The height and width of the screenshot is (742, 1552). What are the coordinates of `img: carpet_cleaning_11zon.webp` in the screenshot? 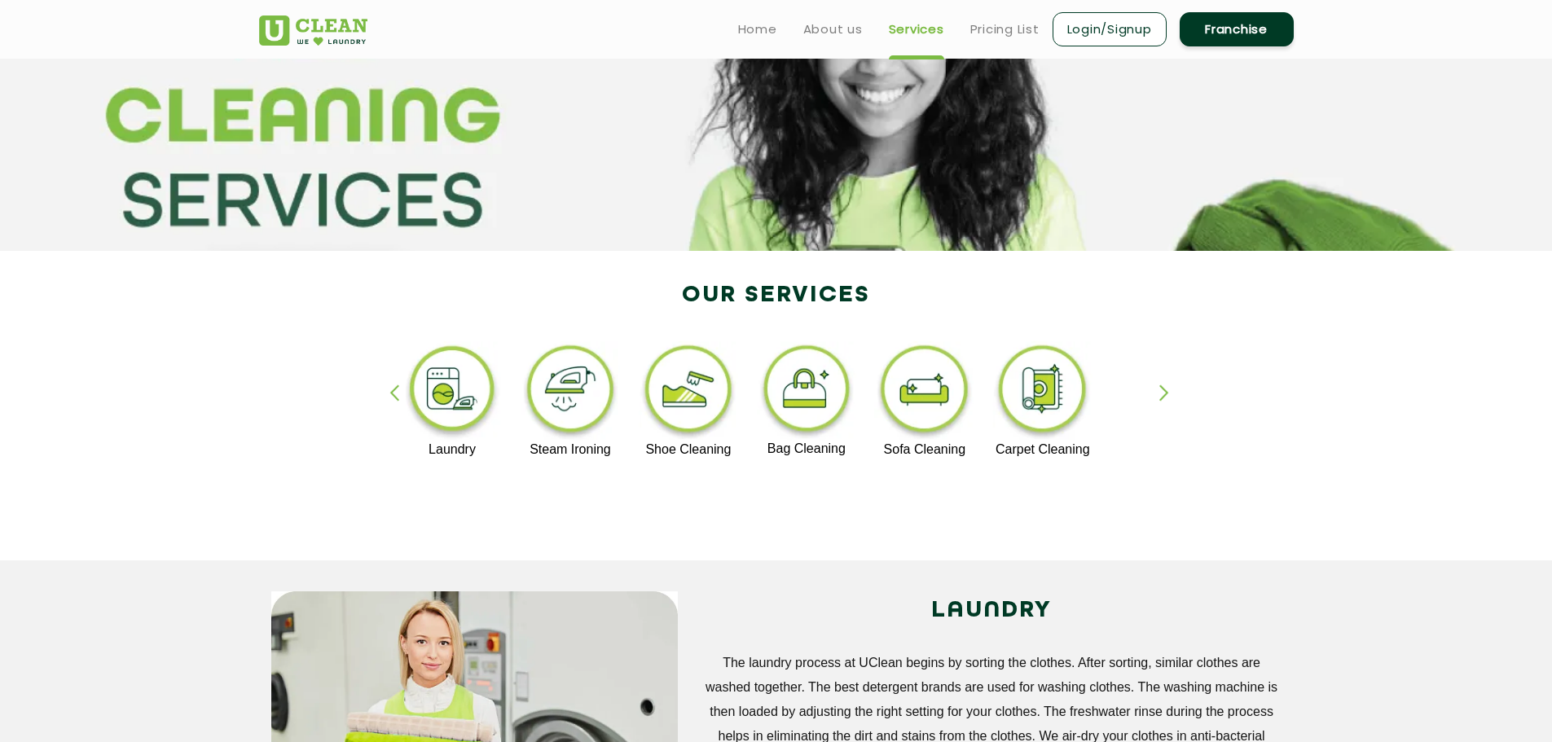 It's located at (1042, 392).